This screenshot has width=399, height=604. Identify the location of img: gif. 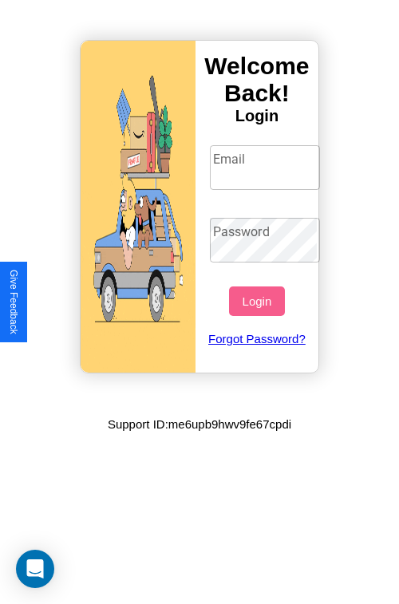
(138, 207).